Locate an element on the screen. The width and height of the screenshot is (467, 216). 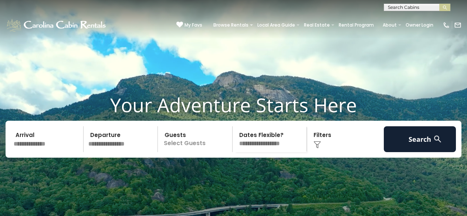
img: filter--v1.png is located at coordinates (317, 145).